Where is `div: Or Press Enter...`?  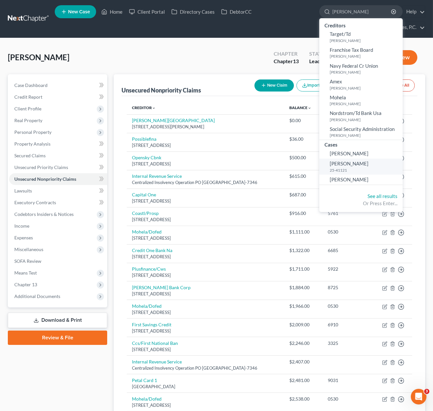 div: Or Press Enter... is located at coordinates (361, 203).